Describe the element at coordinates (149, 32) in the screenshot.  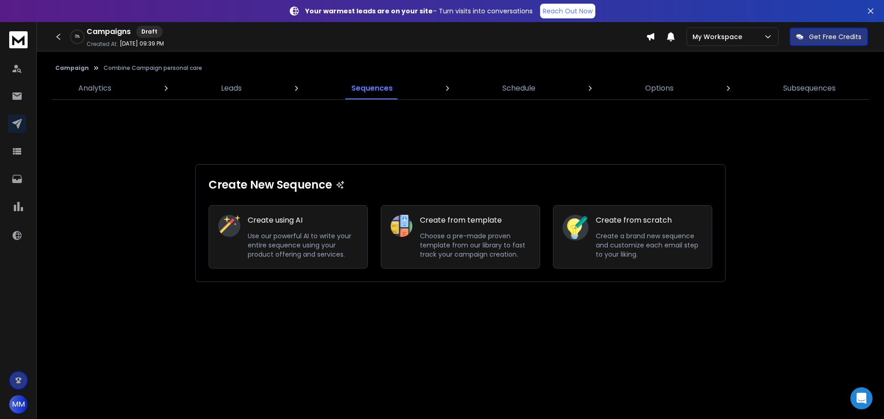
I see `div: Draft` at that location.